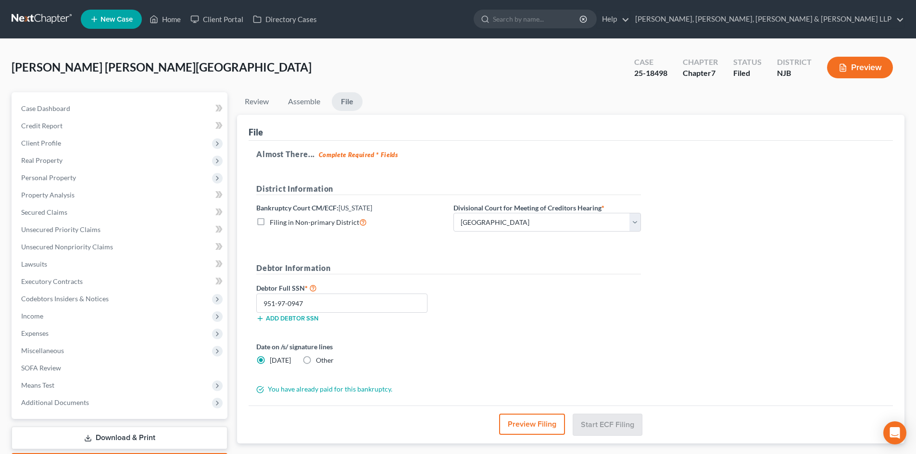 The height and width of the screenshot is (454, 916). I want to click on label: Date on /s/ signature lines, so click(350, 347).